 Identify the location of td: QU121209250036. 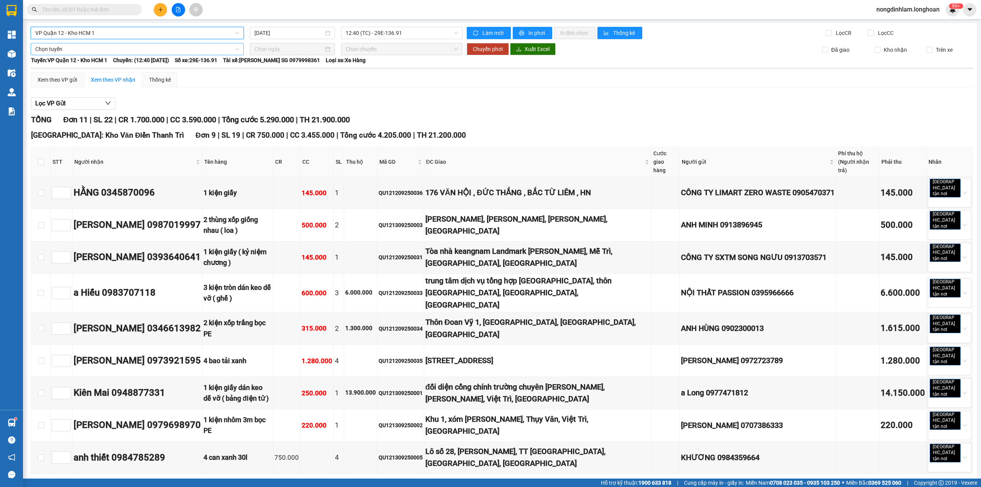
(401, 193).